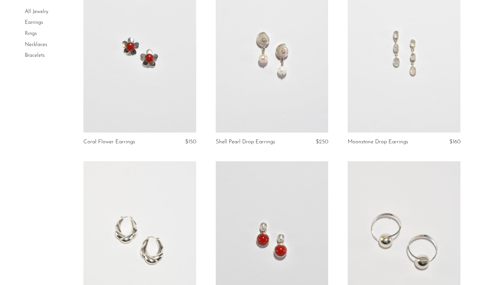 The height and width of the screenshot is (285, 495). What do you see at coordinates (37, 12) in the screenshot?
I see `a: All Jewelry` at bounding box center [37, 12].